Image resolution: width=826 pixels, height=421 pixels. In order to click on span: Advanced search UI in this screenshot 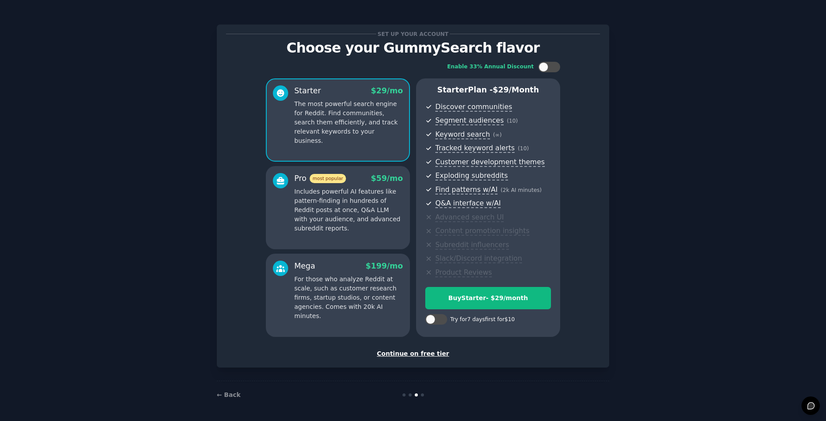, I will do `click(470, 217)`.